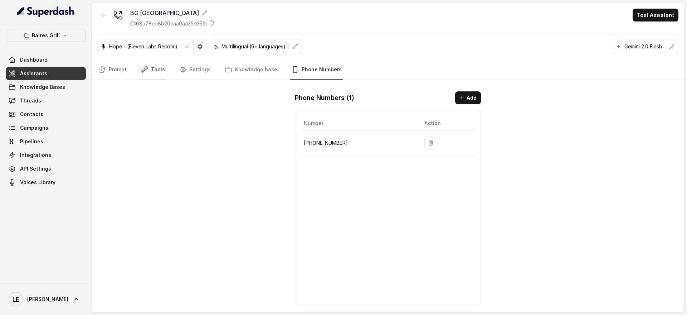  What do you see at coordinates (34, 128) in the screenshot?
I see `span: Campaigns` at bounding box center [34, 128].